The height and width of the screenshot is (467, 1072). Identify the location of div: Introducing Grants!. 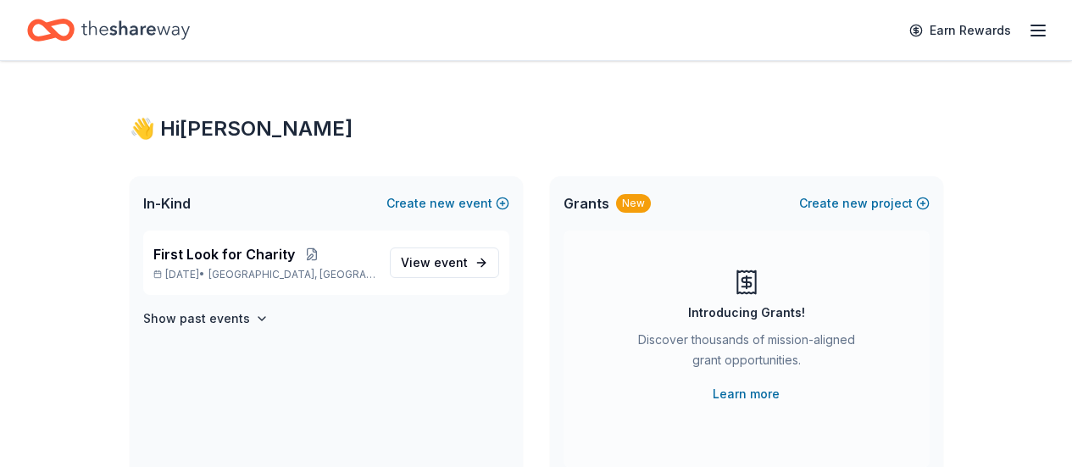
(746, 313).